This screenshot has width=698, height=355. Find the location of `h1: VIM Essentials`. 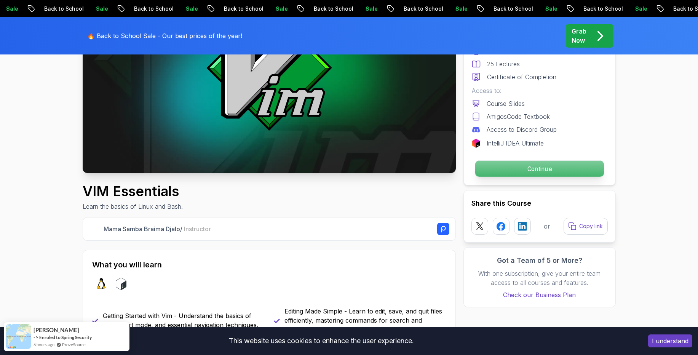

h1: VIM Essentials is located at coordinates (132, 191).